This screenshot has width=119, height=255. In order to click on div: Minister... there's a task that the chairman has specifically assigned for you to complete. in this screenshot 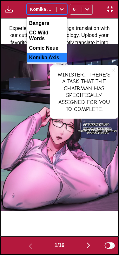, I will do `click(84, 92)`.